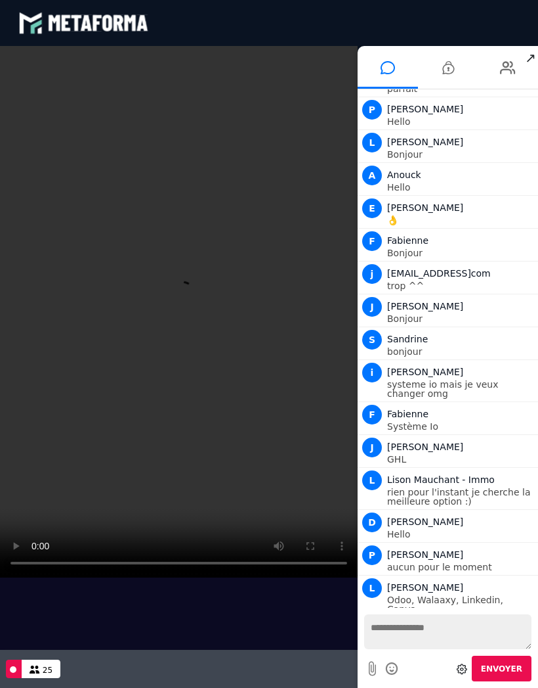 The image size is (538, 688). I want to click on p: systeme io mais je veux changer omg, so click(461, 389).